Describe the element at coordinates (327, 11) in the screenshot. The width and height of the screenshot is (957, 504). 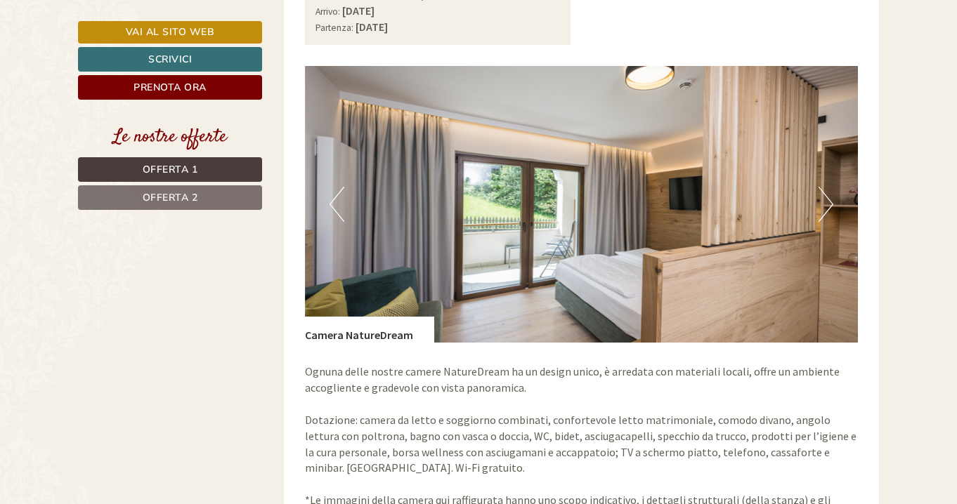
I see `small: Arrivo:` at that location.